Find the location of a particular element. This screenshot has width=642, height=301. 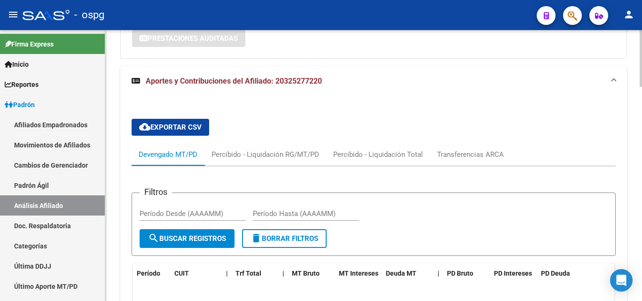

datatable-header-cell: MT Intereses is located at coordinates (359, 273).